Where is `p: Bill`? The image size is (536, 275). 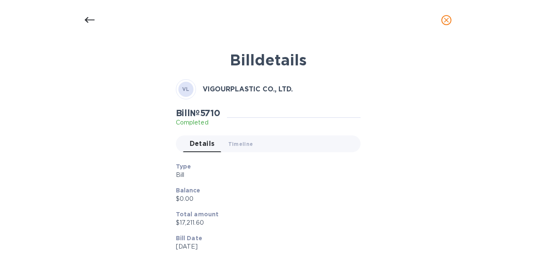 p: Bill is located at coordinates (265, 175).